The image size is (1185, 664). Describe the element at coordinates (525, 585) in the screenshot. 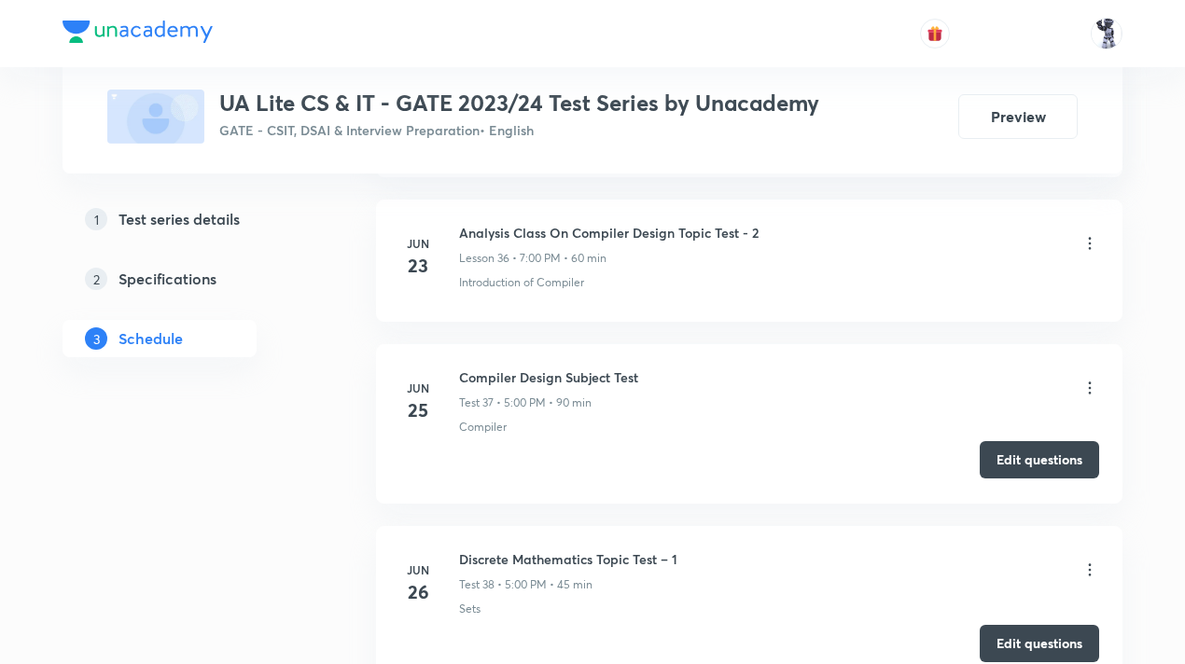

I see `p: Test 38 • 5:00 PM • 45 min` at that location.